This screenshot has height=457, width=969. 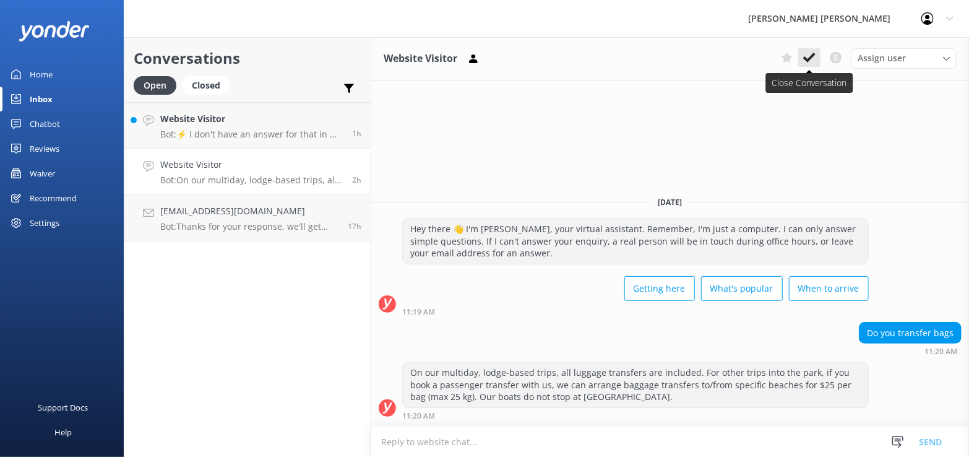 What do you see at coordinates (42, 173) in the screenshot?
I see `div: Waiver` at bounding box center [42, 173].